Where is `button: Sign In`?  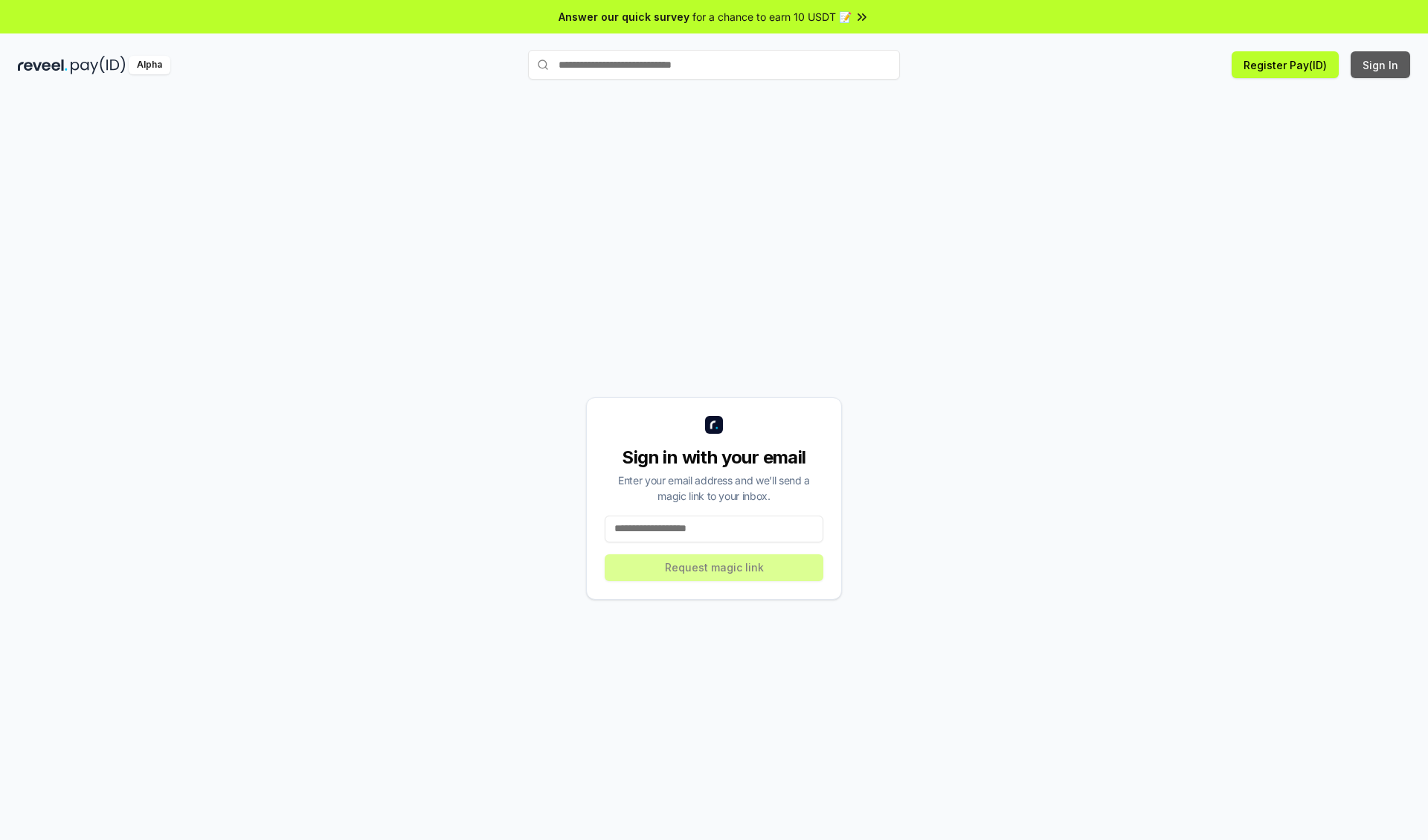 button: Sign In is located at coordinates (1381, 65).